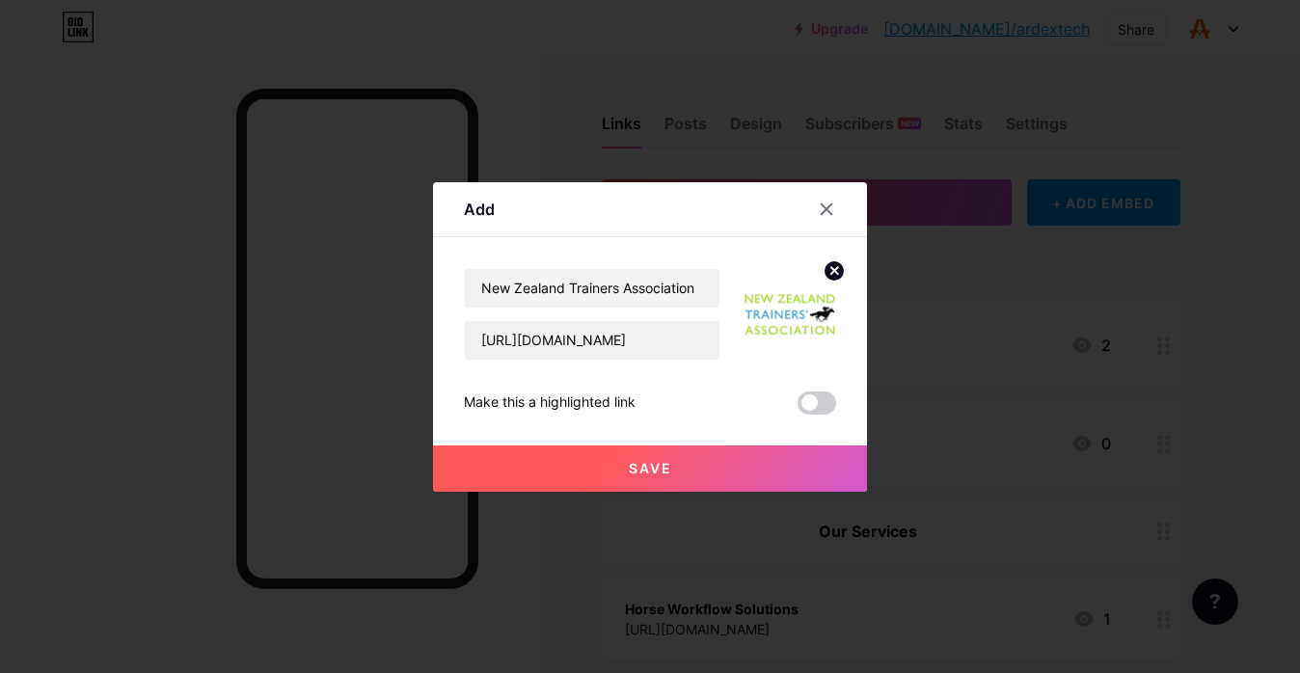 Image resolution: width=1300 pixels, height=673 pixels. Describe the element at coordinates (479, 209) in the screenshot. I see `div: Add` at that location.